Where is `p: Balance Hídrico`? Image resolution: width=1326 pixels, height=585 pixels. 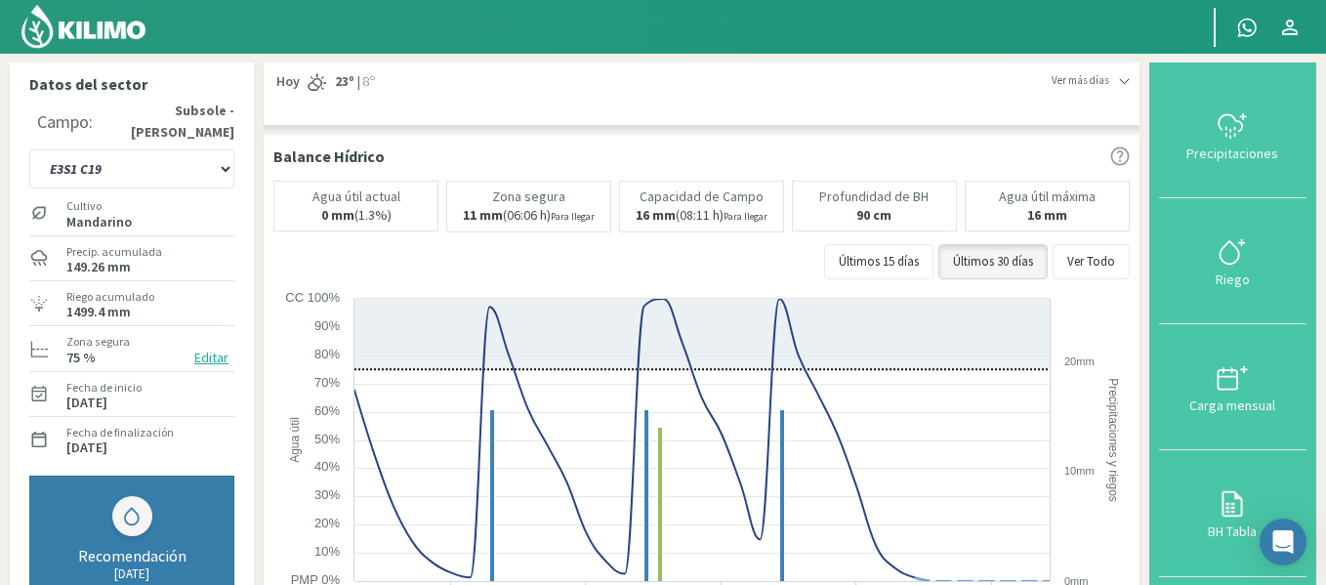
p: Balance Hídrico is located at coordinates (329, 156).